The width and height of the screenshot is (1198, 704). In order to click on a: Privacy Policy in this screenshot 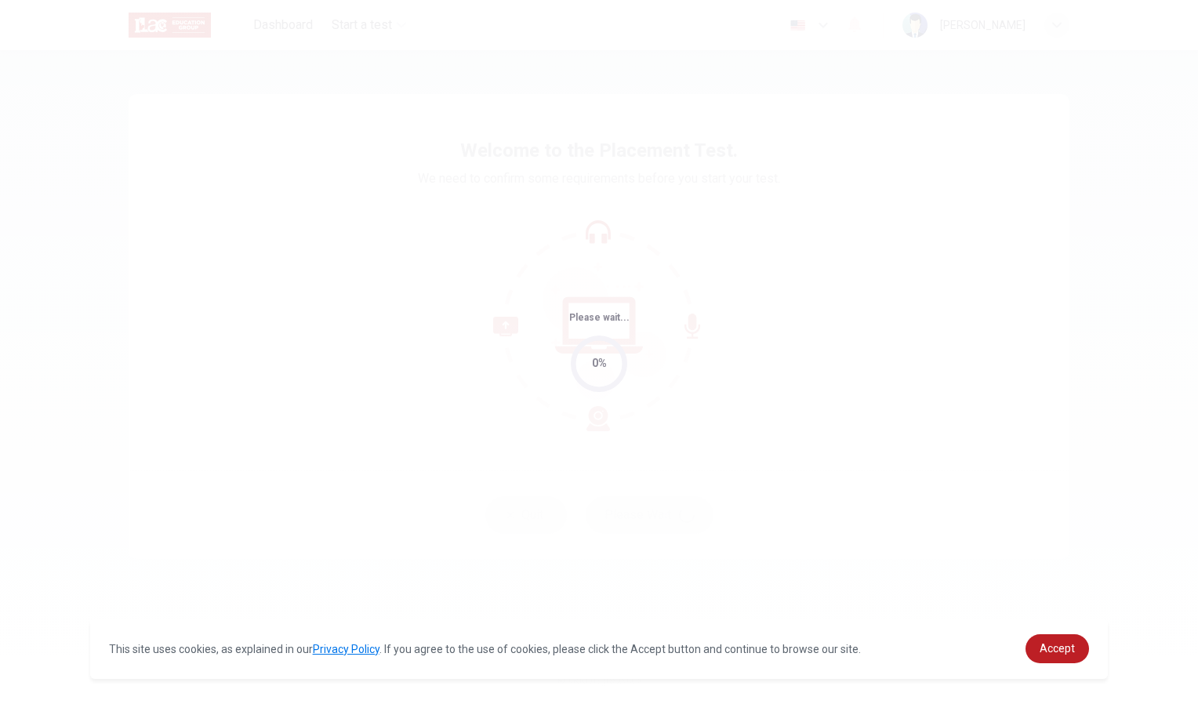, I will do `click(346, 649)`.